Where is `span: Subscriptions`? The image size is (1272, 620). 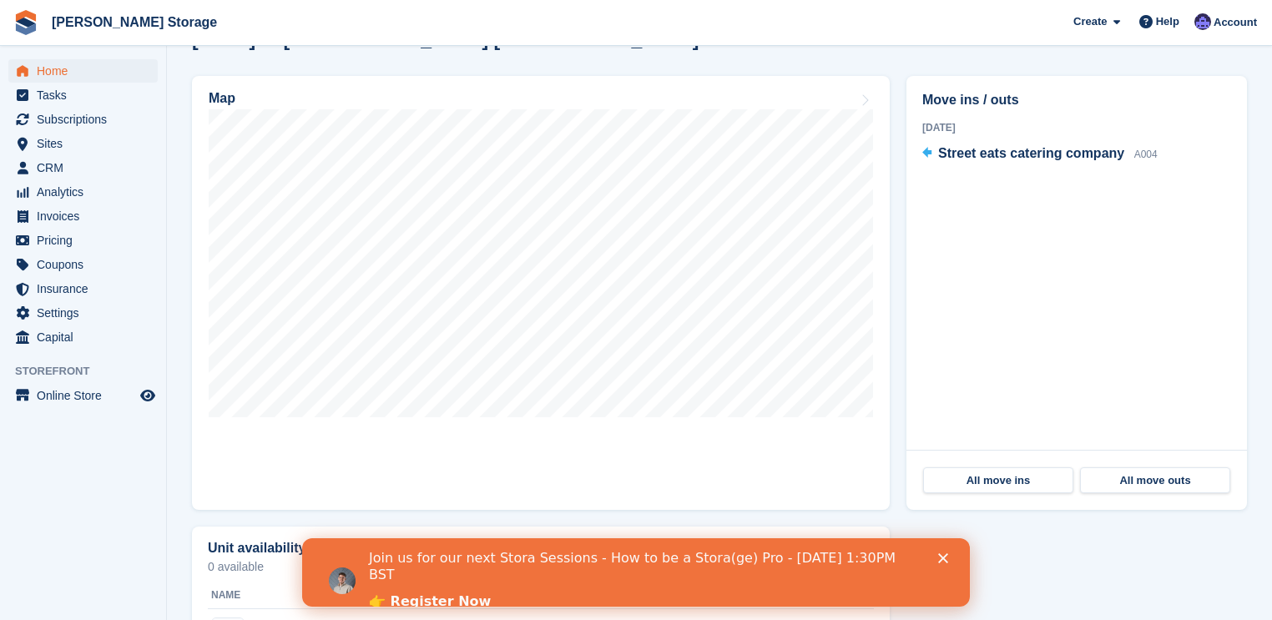
span: Subscriptions is located at coordinates (87, 119).